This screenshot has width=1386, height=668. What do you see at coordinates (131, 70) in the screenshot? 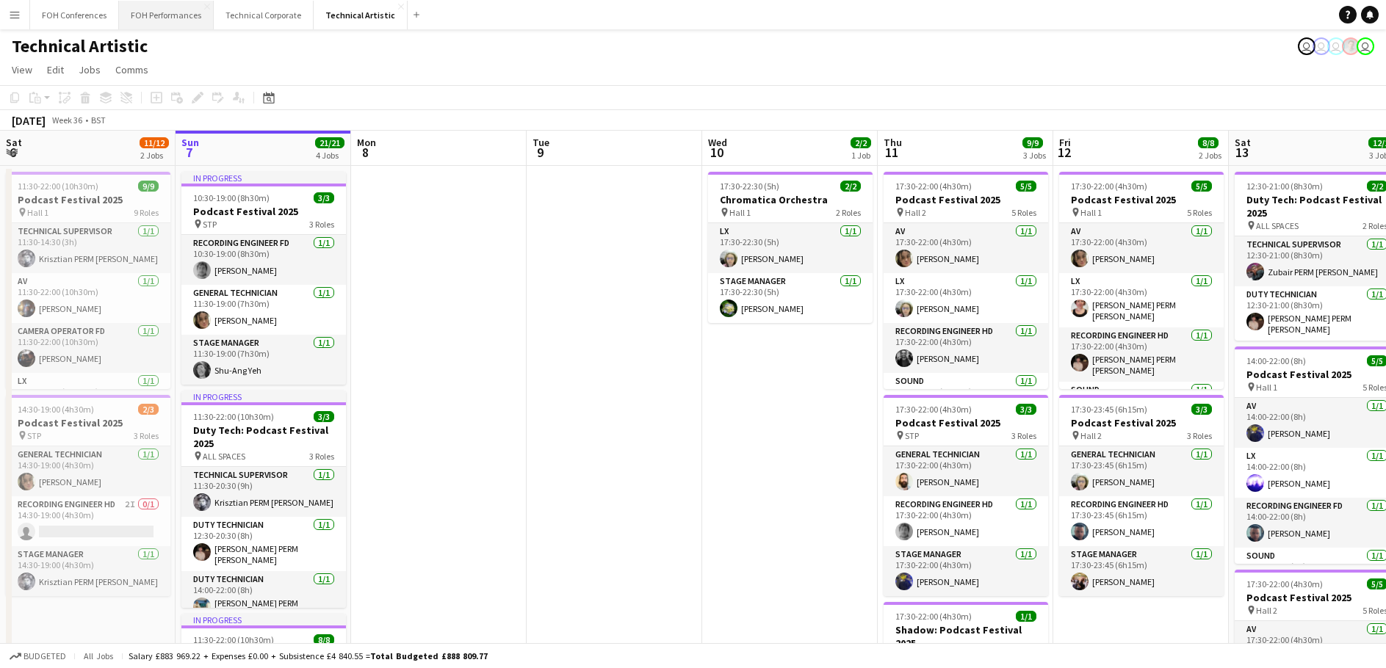
I see `span: Comms` at bounding box center [131, 70].